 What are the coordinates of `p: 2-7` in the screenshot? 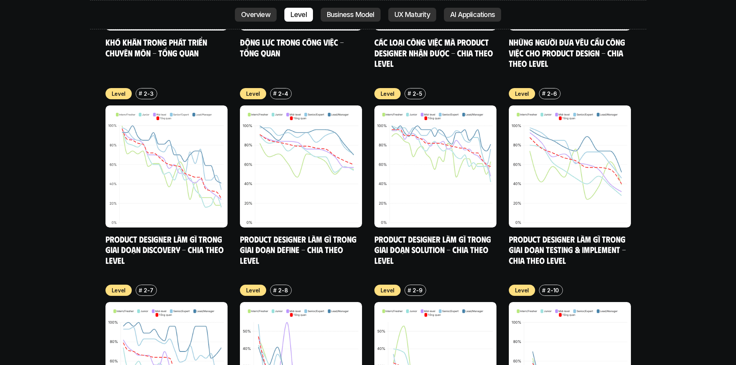 It's located at (148, 290).